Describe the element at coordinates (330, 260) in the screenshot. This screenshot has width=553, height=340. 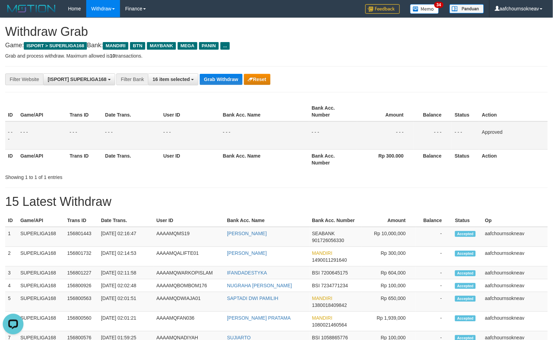
I see `span: Copy 1490011291640 to clipboard` at that location.